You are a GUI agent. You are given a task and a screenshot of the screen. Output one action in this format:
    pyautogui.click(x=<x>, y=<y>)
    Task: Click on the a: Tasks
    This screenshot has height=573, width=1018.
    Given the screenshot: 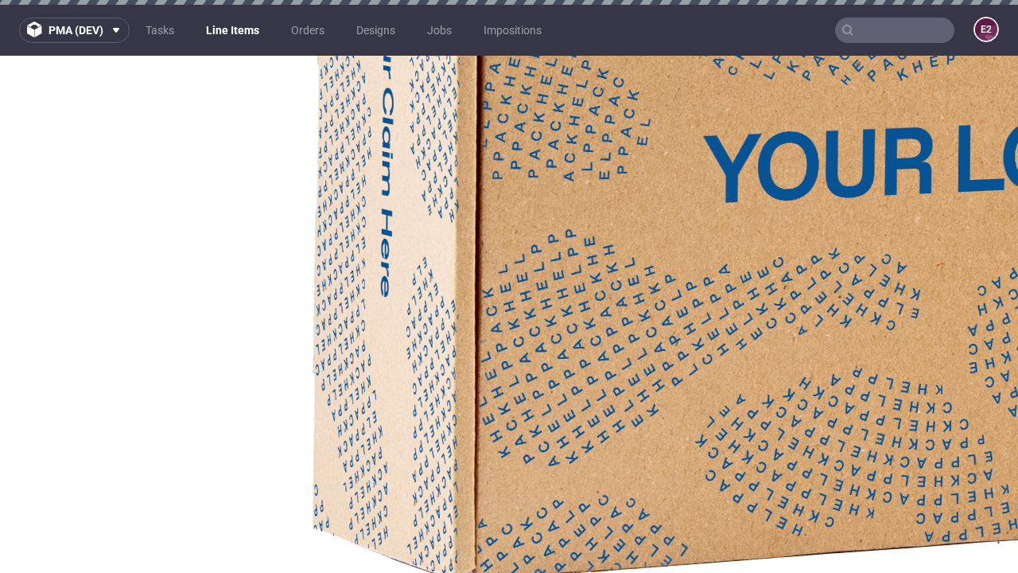 What is the action you would take?
    pyautogui.click(x=160, y=30)
    